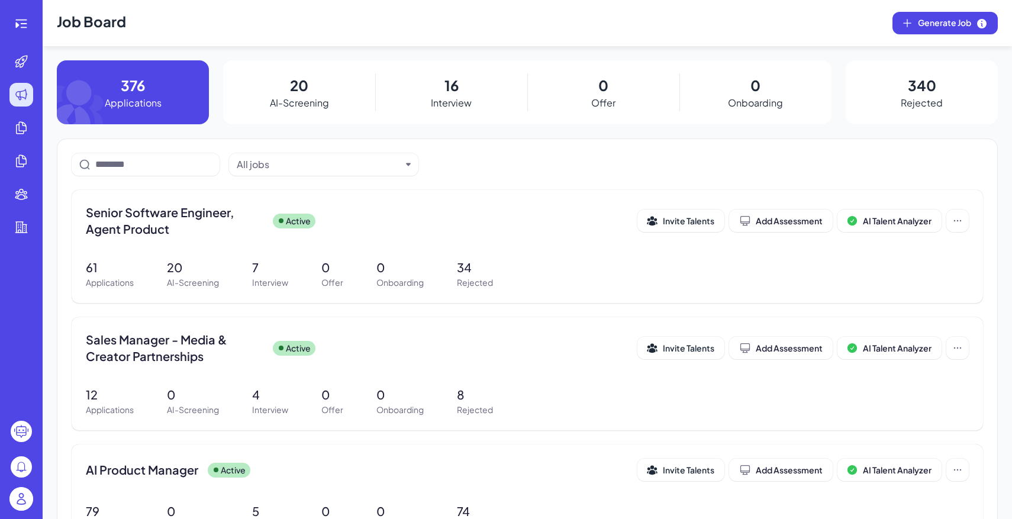 This screenshot has height=519, width=1012. I want to click on span: Sales Manager - Media & Creator Partnerships, so click(175, 348).